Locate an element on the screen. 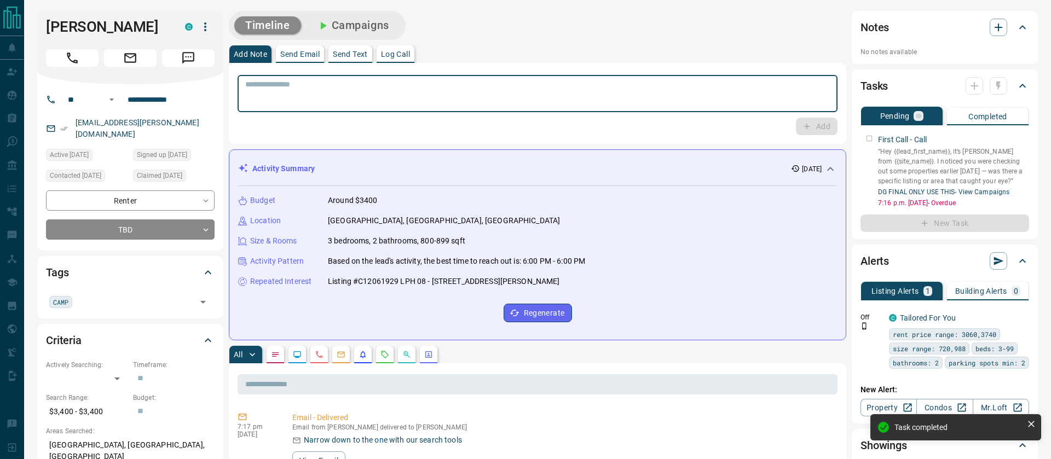 The width and height of the screenshot is (1051, 459). p: First Call - Call is located at coordinates (902, 140).